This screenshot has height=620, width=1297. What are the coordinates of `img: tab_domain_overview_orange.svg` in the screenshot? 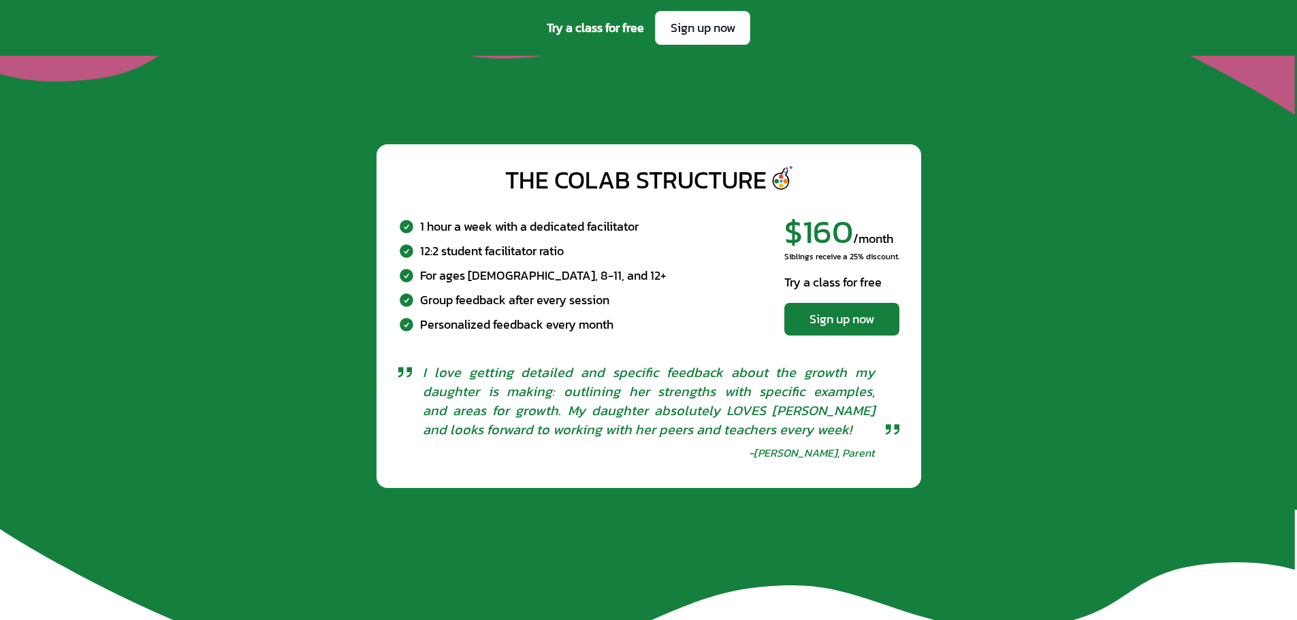 It's located at (42, 84).